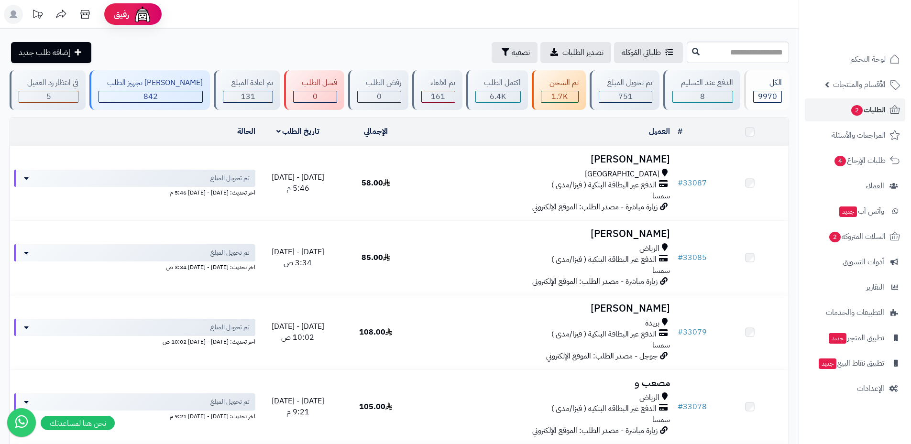  What do you see at coordinates (559, 97) in the screenshot?
I see `div: 1721` at bounding box center [559, 97].